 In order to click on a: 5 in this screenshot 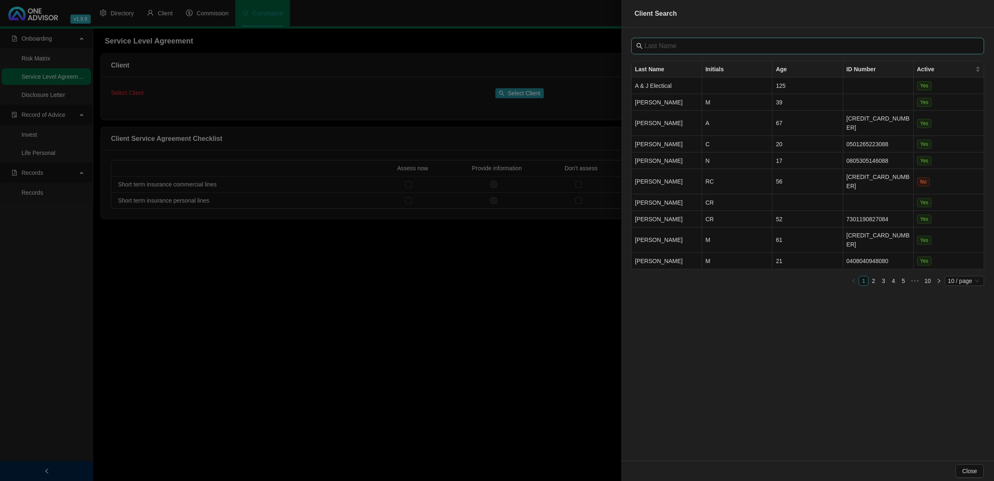, I will do `click(903, 281)`.